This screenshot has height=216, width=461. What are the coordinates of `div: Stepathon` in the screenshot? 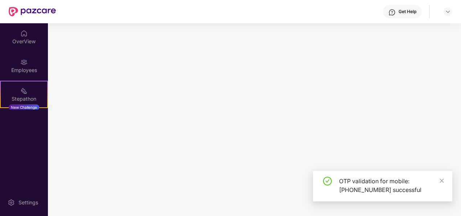 It's located at (24, 99).